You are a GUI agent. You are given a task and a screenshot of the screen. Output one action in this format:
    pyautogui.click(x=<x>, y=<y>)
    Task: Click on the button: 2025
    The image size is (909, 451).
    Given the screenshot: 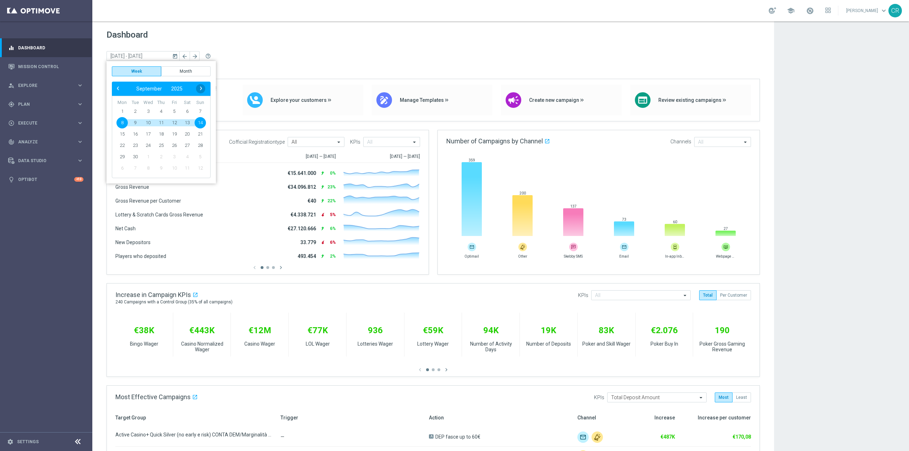 What is the action you would take?
    pyautogui.click(x=177, y=89)
    